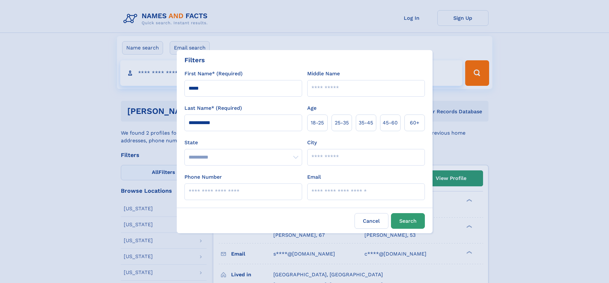 The width and height of the screenshot is (609, 283). I want to click on span: 35‑45, so click(366, 123).